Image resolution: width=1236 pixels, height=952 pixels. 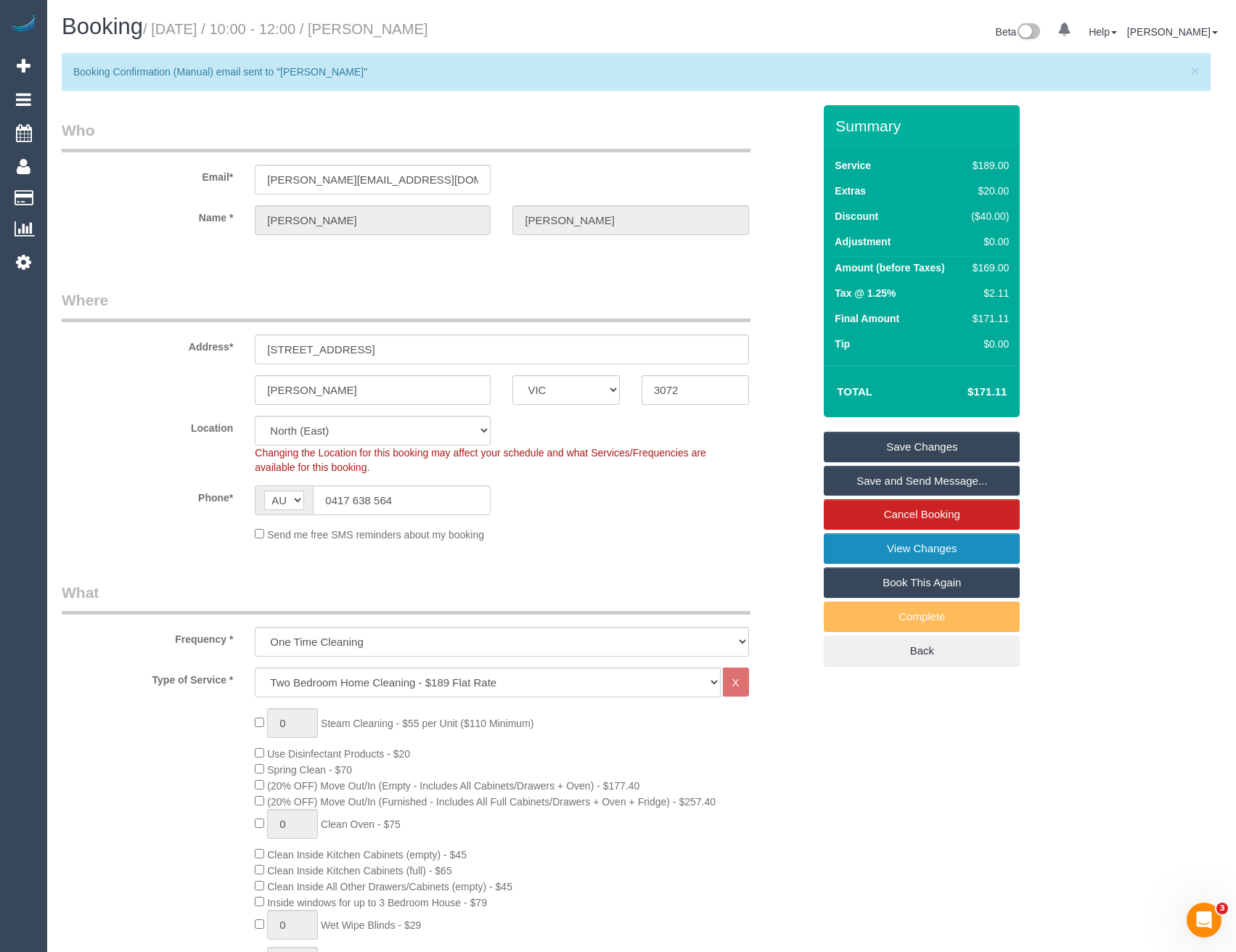 What do you see at coordinates (147, 425) in the screenshot?
I see `label: Location` at bounding box center [147, 425].